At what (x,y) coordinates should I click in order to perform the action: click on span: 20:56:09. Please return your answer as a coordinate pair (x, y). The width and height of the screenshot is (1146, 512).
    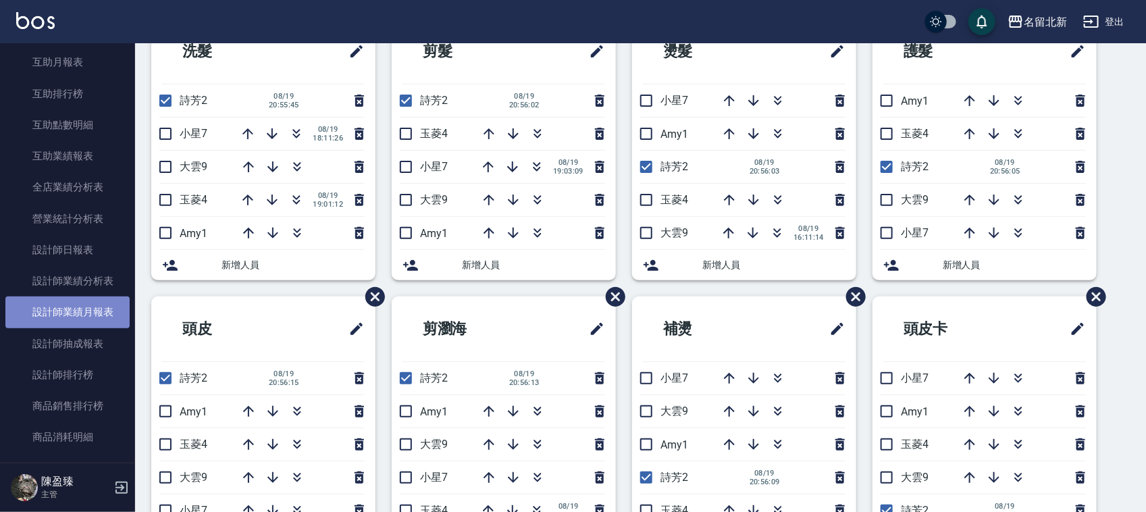
    Looking at the image, I should click on (765, 482).